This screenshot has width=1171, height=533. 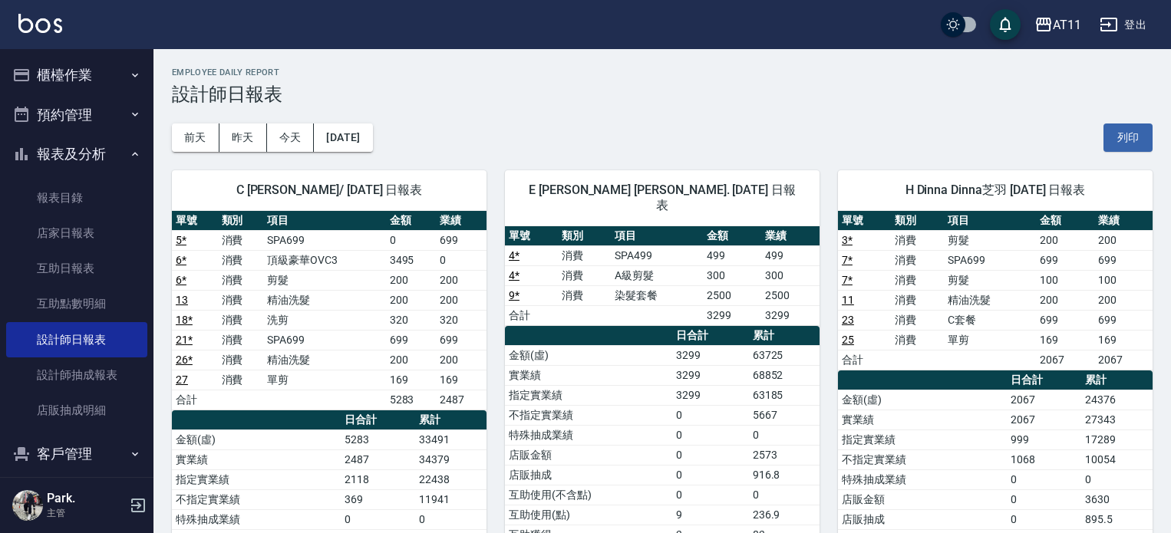 What do you see at coordinates (86, 499) in the screenshot?
I see `h5: Park.` at bounding box center [86, 499].